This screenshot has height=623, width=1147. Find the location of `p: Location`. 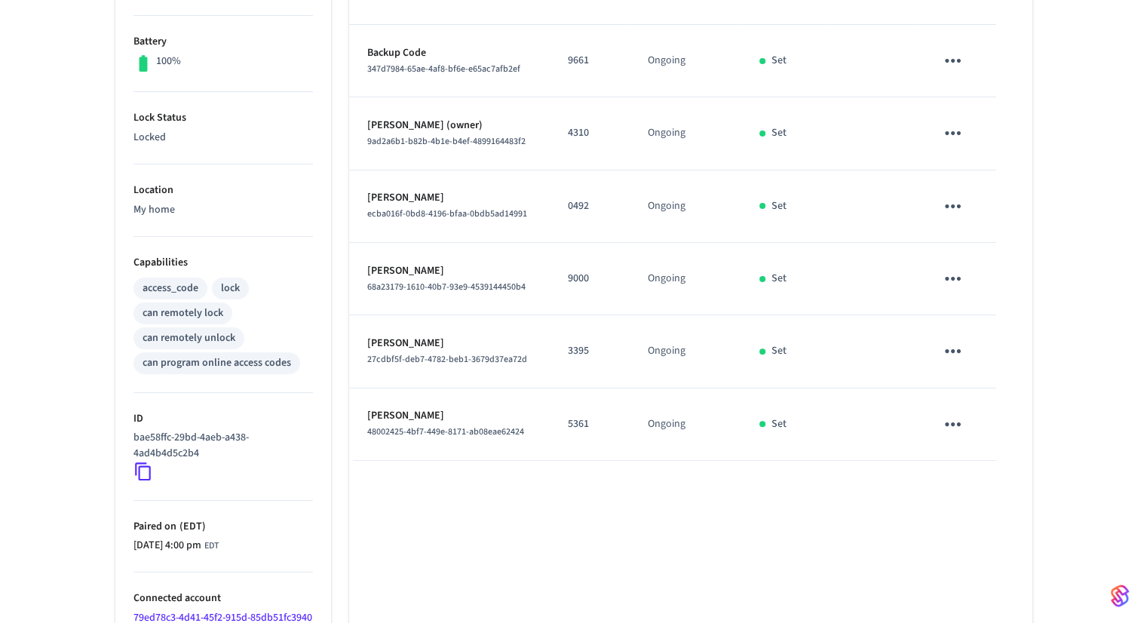

p: Location is located at coordinates (223, 190).